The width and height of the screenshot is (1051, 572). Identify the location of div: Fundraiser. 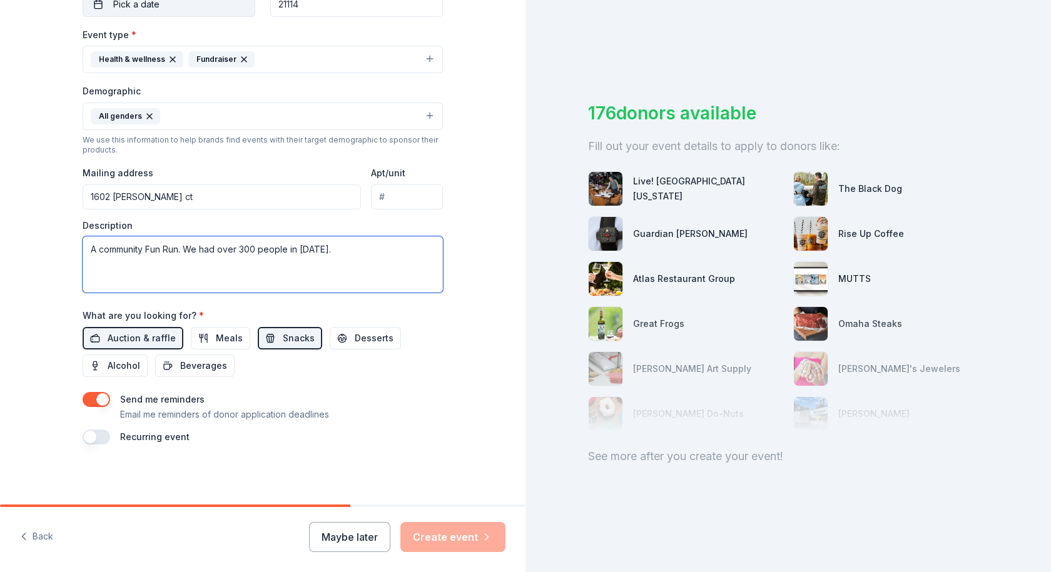
(221, 59).